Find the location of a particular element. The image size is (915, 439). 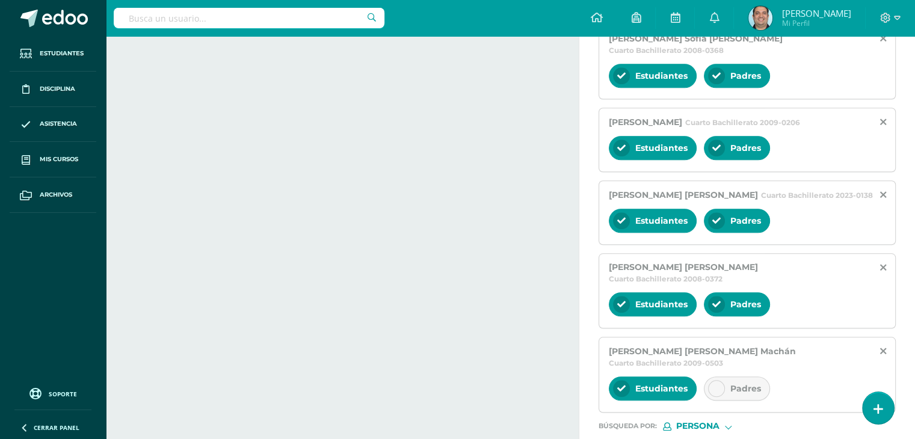

span: Cuarto Bachillerato 2023-0138 is located at coordinates (817, 195).